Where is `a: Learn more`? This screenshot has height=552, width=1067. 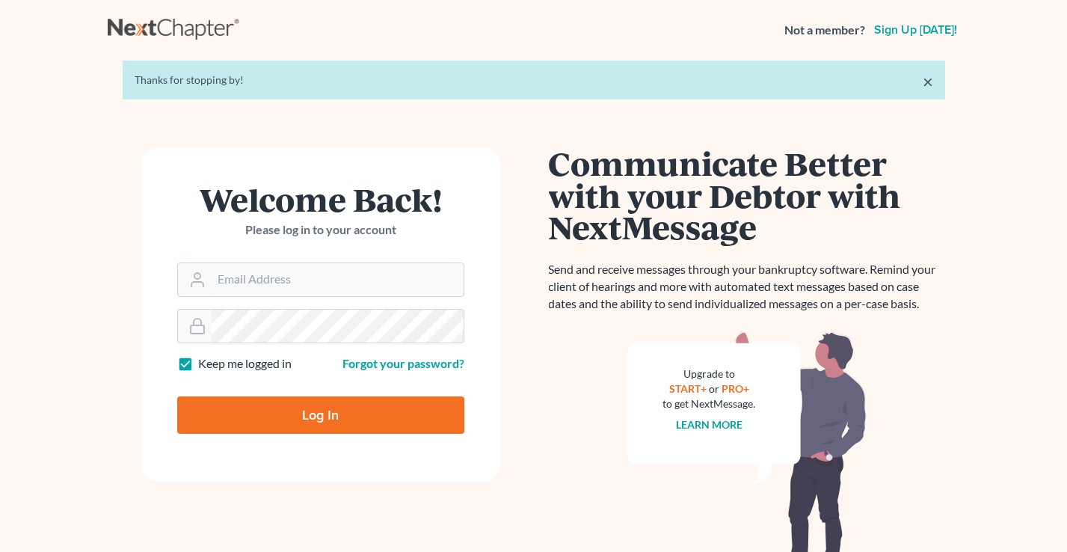 a: Learn more is located at coordinates (709, 424).